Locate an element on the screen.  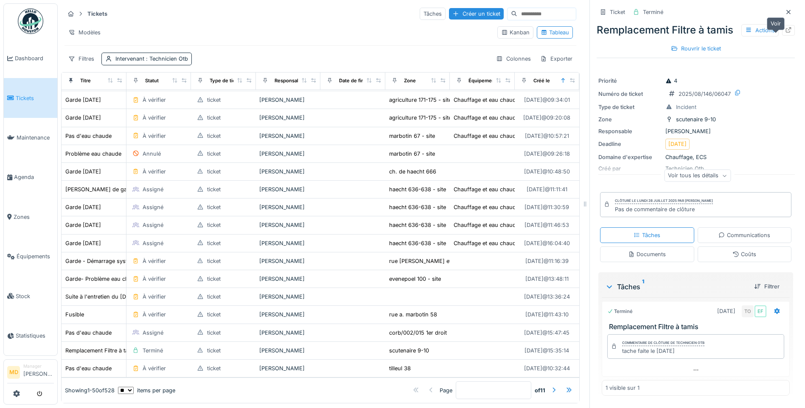
h3: Remplacement Filtre à tamis is located at coordinates (697, 327).